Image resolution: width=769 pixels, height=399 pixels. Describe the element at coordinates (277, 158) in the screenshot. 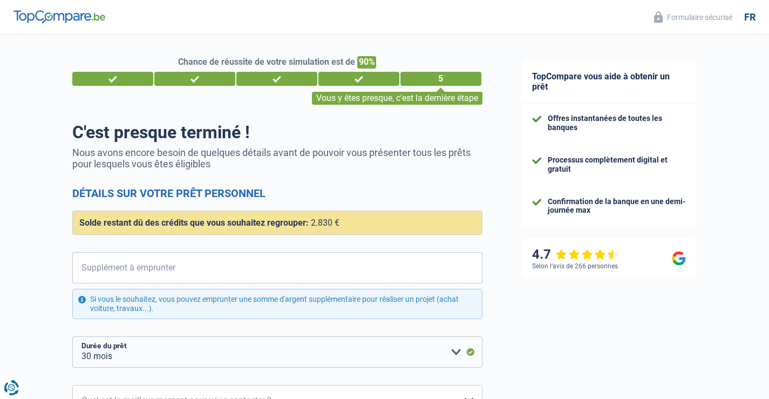

I see `p: Nous avons encore besoin de quelques détails avant de pouvoir vous présenter tous les prêts pour ...` at that location.